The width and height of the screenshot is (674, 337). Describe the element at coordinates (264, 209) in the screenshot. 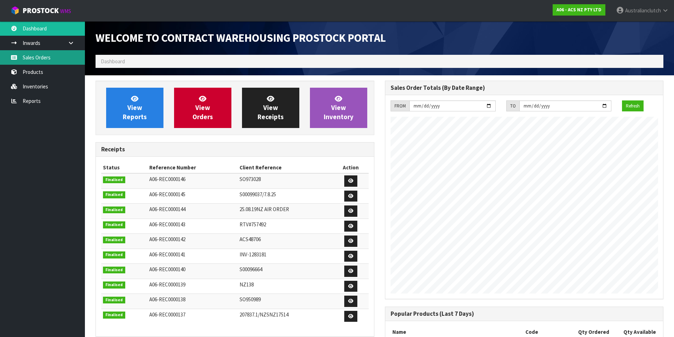

I see `span: 25.08.19NZ AIR ORDER` at that location.